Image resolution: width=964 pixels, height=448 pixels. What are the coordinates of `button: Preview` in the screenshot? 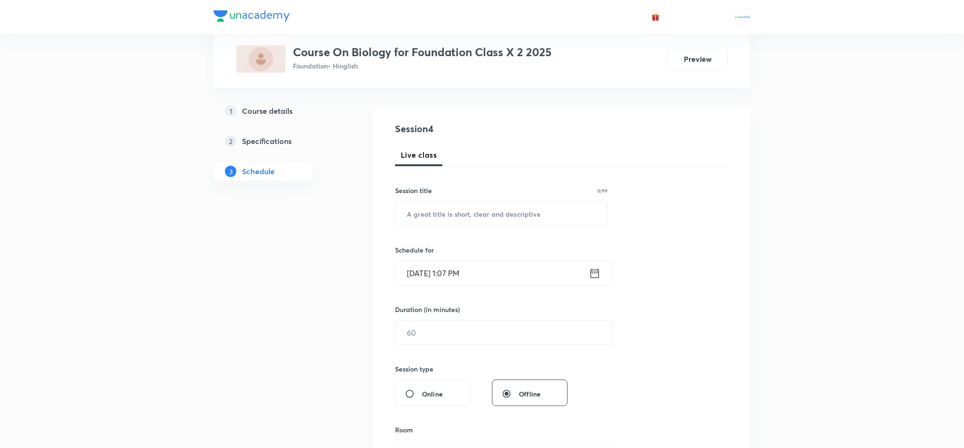 It's located at (697, 59).